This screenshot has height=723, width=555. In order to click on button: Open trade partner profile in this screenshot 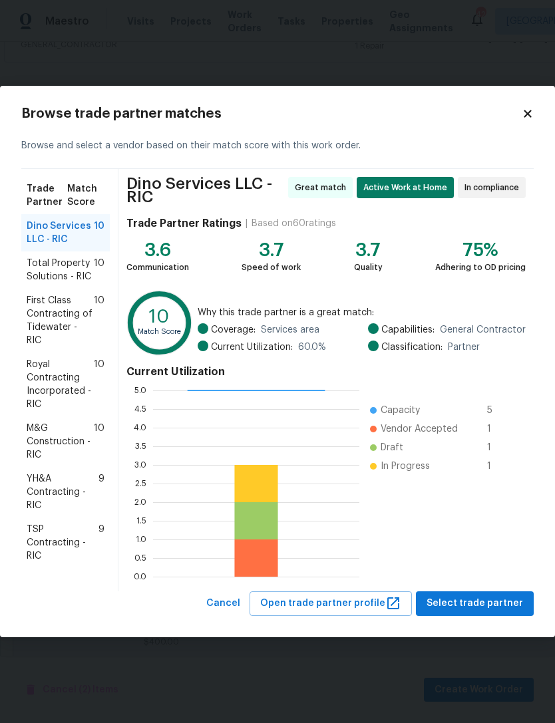, I will do `click(331, 603)`.